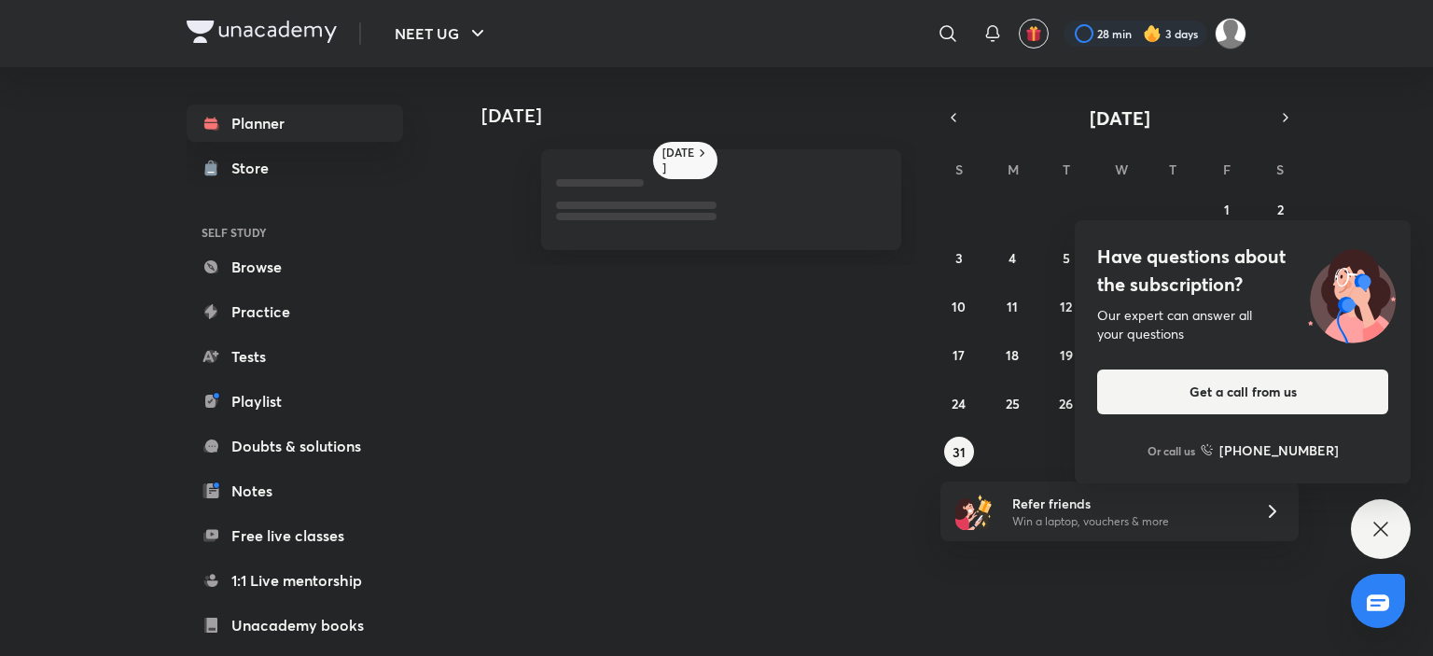 The image size is (1433, 656). What do you see at coordinates (1227, 169) in the screenshot?
I see `abbr: Friday` at bounding box center [1227, 169].